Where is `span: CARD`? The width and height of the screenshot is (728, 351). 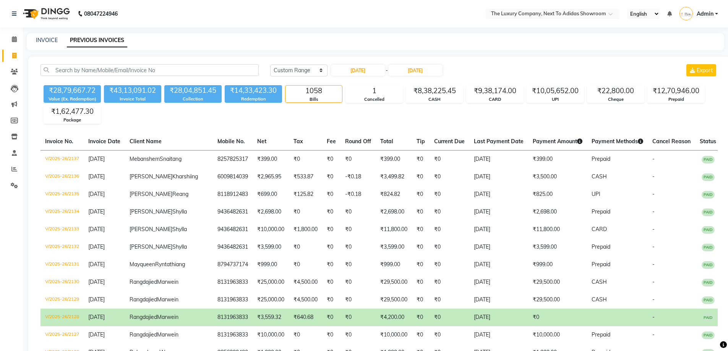
span: CARD is located at coordinates (599, 229).